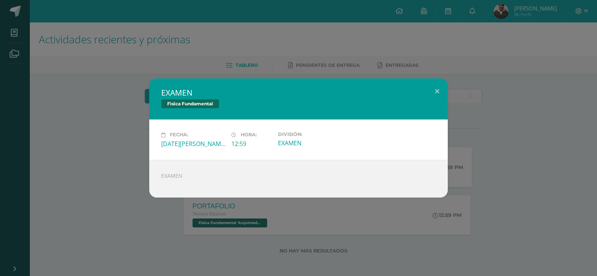 The image size is (597, 276). I want to click on div: 12:59, so click(252, 144).